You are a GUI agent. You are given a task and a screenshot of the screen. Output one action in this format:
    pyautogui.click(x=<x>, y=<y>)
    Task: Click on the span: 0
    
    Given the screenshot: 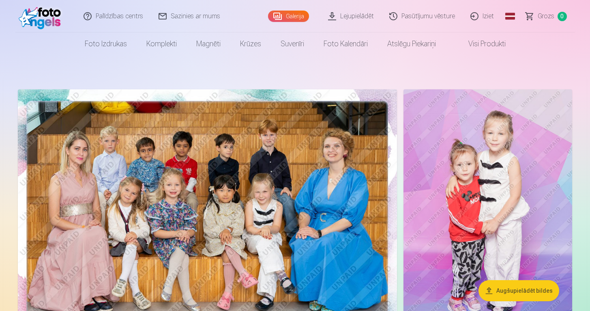 What is the action you would take?
    pyautogui.click(x=562, y=16)
    